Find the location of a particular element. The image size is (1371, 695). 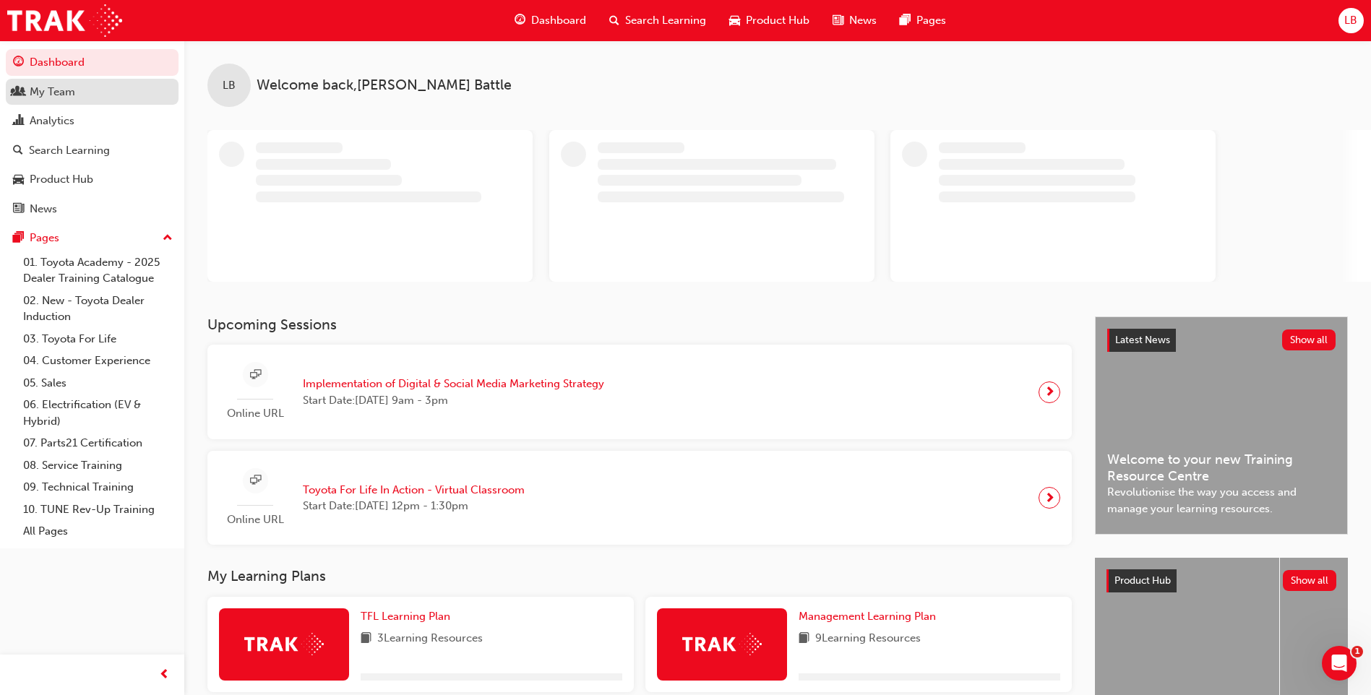

a: search-iconSearch Learning is located at coordinates (658, 20).